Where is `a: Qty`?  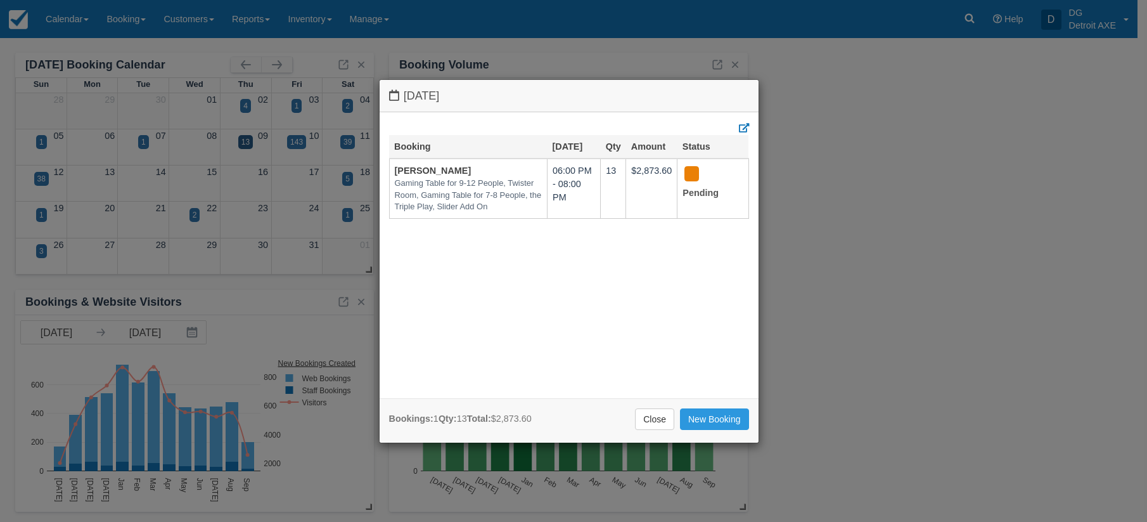
a: Qty is located at coordinates (614, 146).